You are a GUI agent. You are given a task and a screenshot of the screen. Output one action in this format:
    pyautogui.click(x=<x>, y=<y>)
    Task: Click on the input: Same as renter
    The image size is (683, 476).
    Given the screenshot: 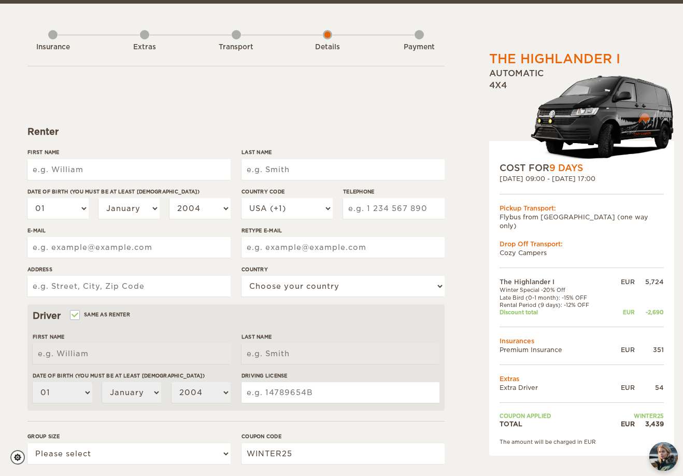 What is the action you would take?
    pyautogui.click(x=74, y=316)
    